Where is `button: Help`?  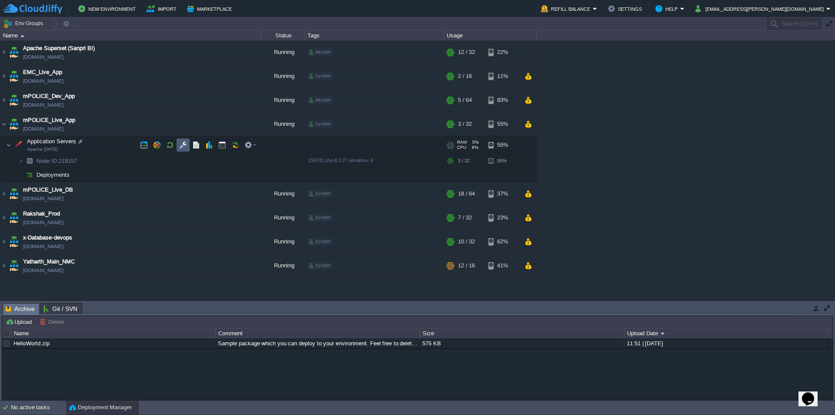 button: Help is located at coordinates (668, 9).